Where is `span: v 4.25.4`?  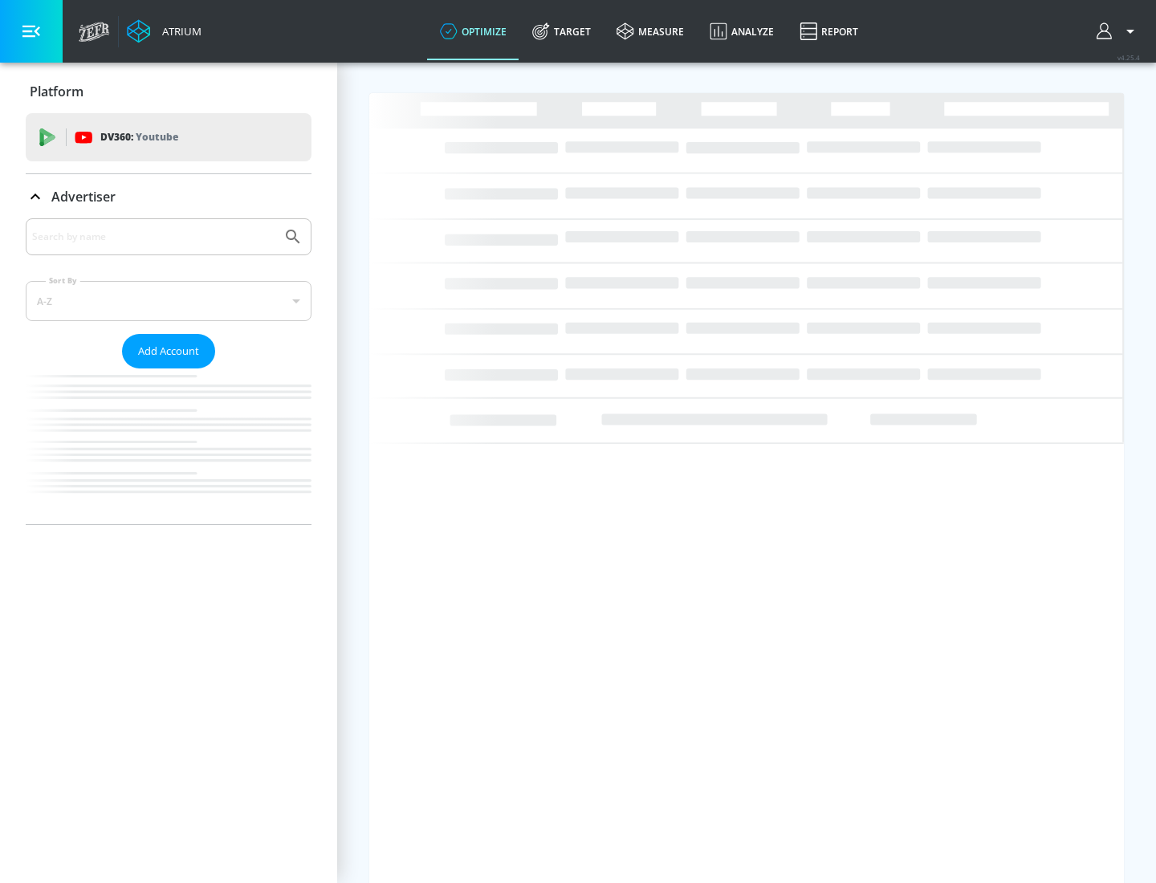 span: v 4.25.4 is located at coordinates (1129, 57).